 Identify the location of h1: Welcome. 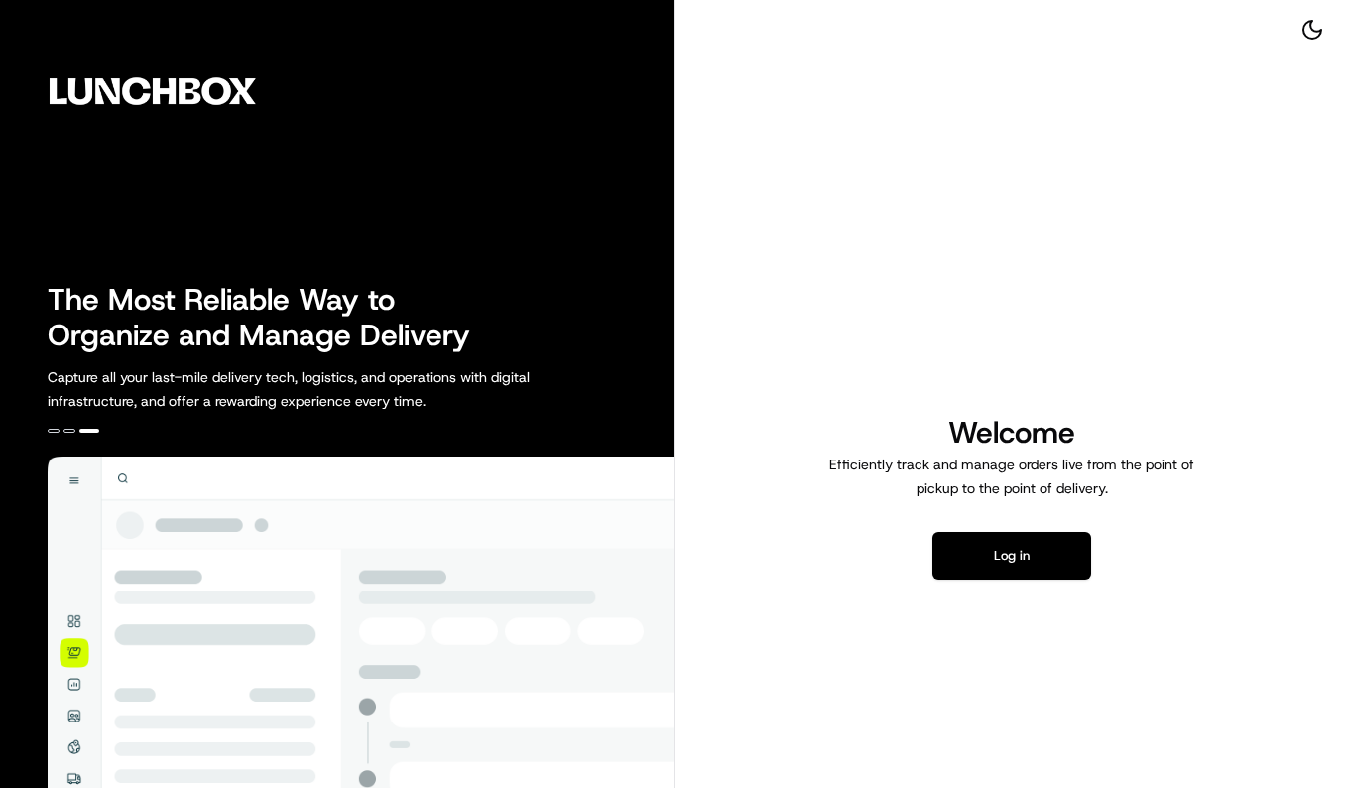
(1012, 433).